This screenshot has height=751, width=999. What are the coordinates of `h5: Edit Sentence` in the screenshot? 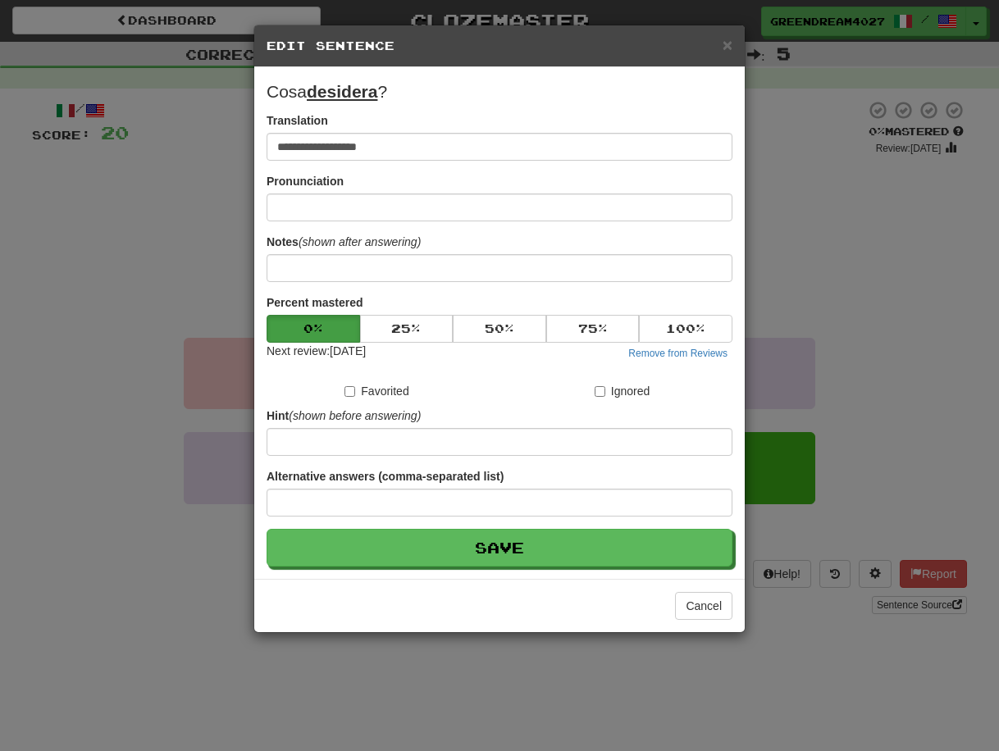 It's located at (499, 46).